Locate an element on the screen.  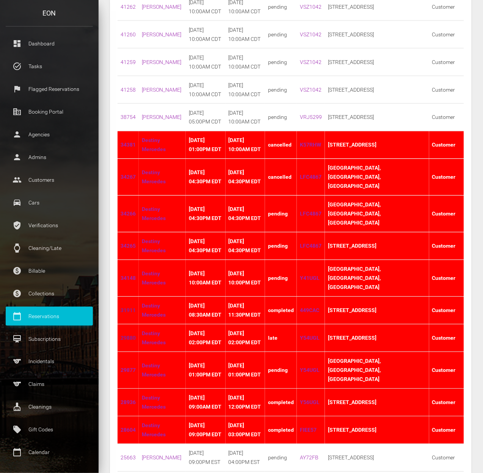
a: 34381 is located at coordinates (128, 145).